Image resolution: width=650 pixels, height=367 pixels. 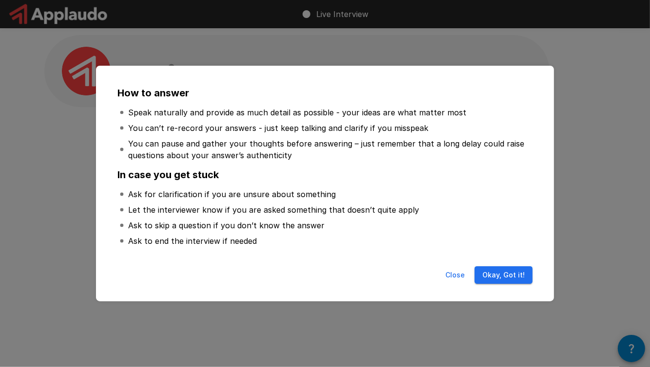 I want to click on p: Ask to skip a question if you don’t know the answer, so click(x=226, y=226).